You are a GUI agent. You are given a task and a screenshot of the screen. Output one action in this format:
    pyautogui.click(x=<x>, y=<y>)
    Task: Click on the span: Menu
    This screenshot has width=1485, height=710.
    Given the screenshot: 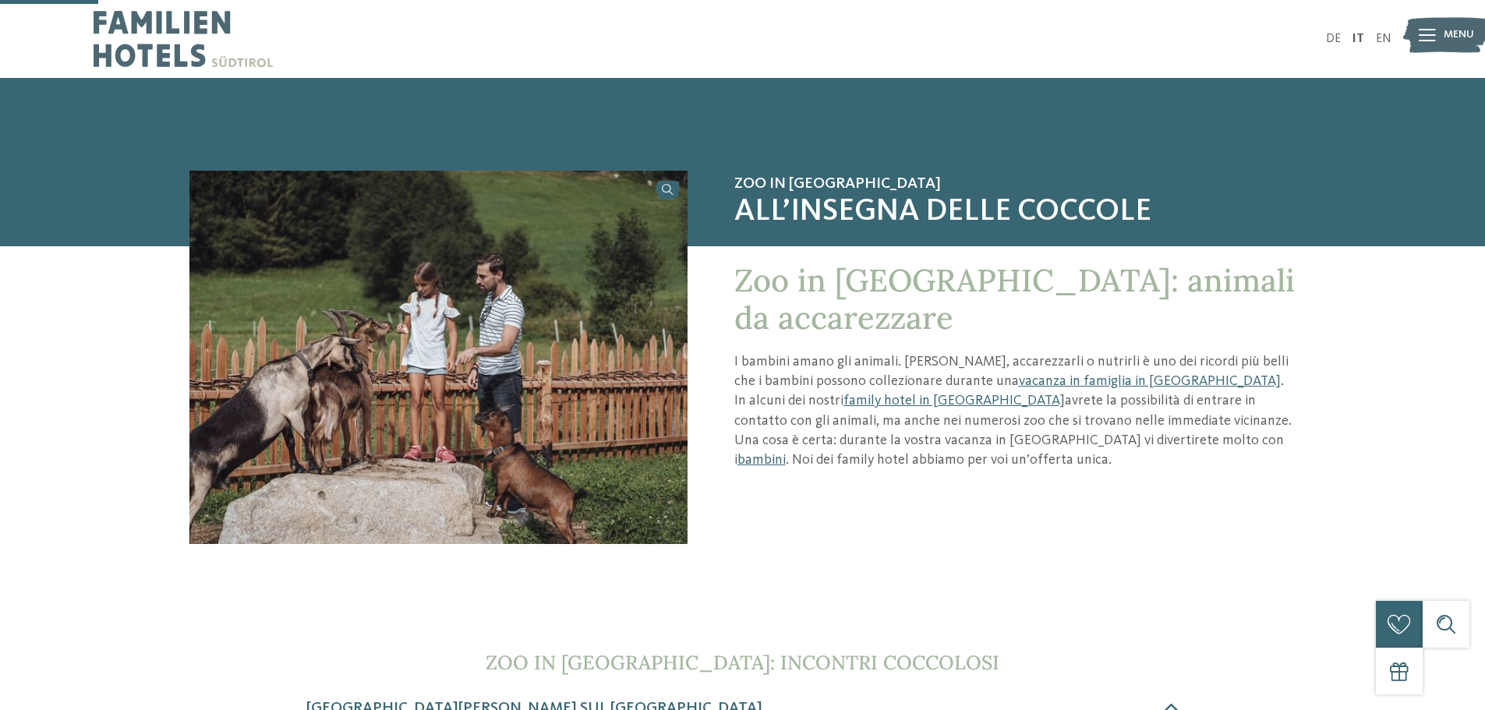 What is the action you would take?
    pyautogui.click(x=1458, y=35)
    